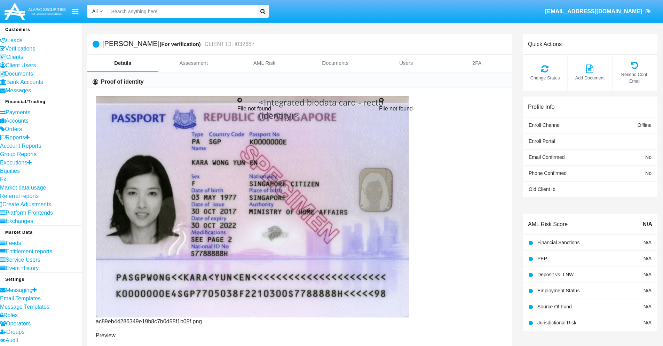  Describe the element at coordinates (265, 63) in the screenshot. I see `a: AML Risk` at that location.